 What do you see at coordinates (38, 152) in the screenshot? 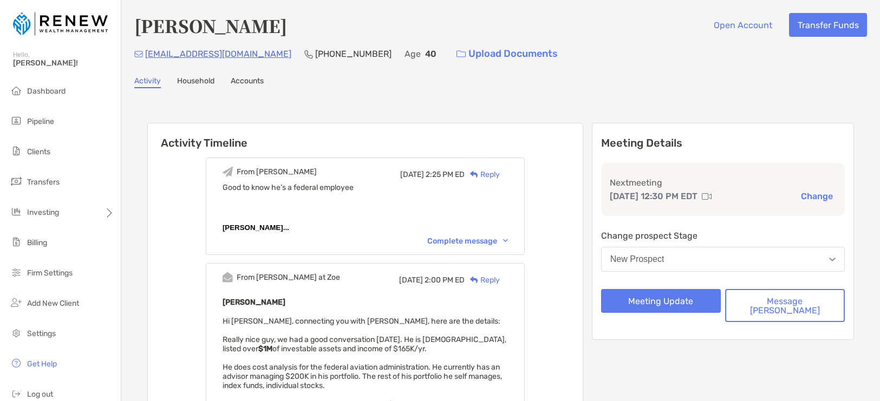
I see `span: Clients` at bounding box center [38, 152].